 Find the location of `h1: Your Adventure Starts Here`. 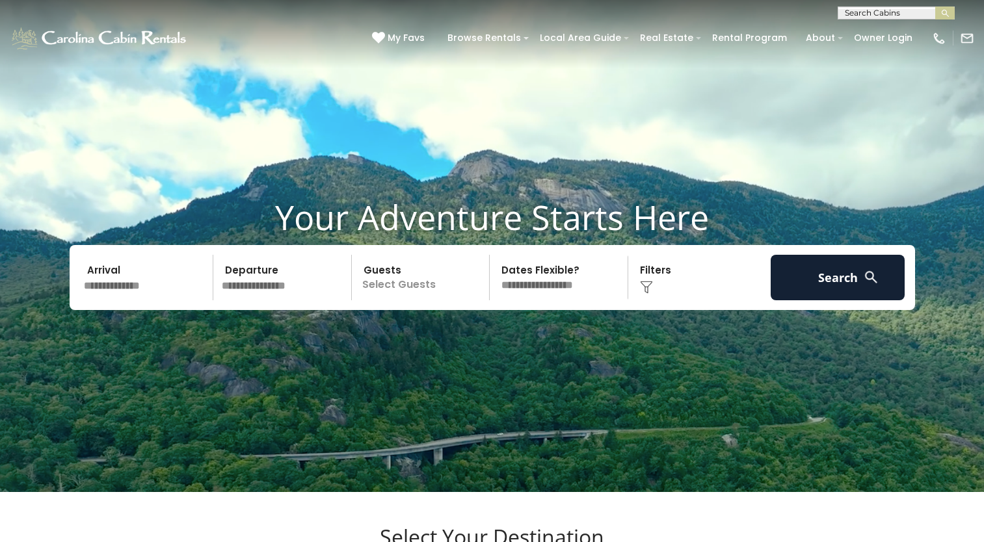

h1: Your Adventure Starts Here is located at coordinates (492, 217).